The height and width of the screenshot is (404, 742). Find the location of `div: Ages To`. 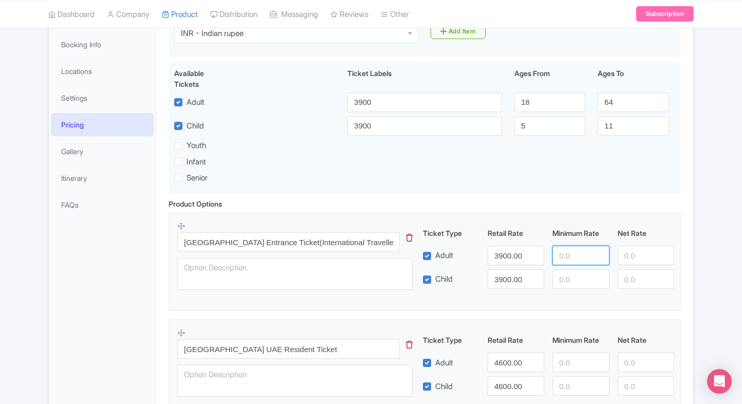

div: Ages To is located at coordinates (633, 79).